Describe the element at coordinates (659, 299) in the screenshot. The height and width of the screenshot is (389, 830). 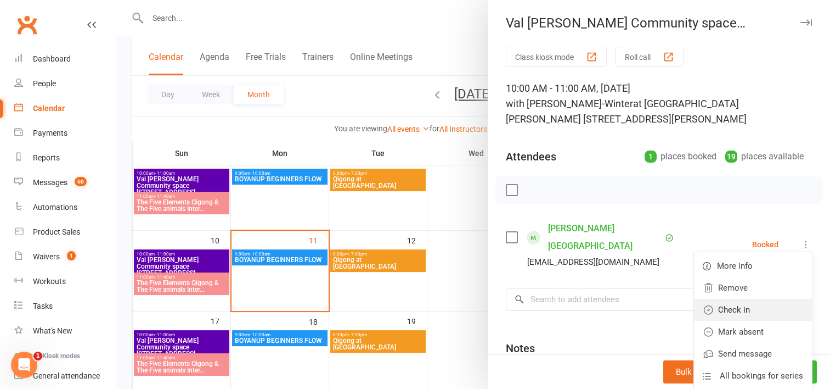
I see `input: Search to add attendees` at that location.